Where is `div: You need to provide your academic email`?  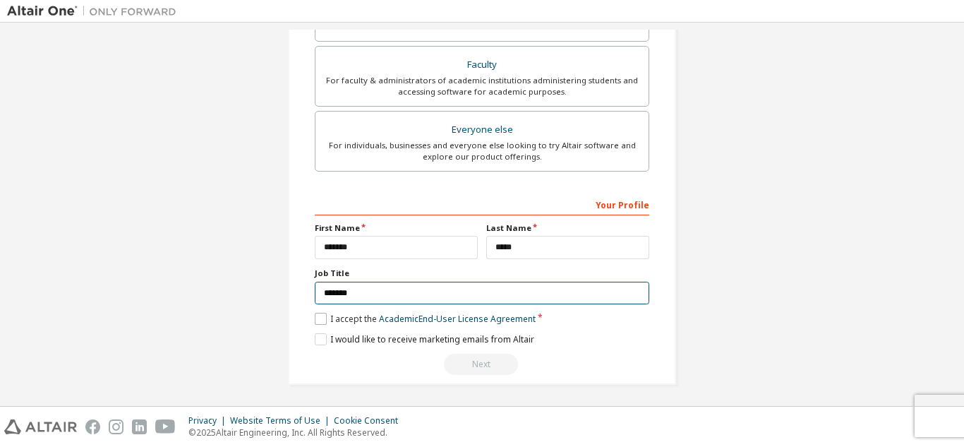 div: You need to provide your academic email is located at coordinates (482, 364).